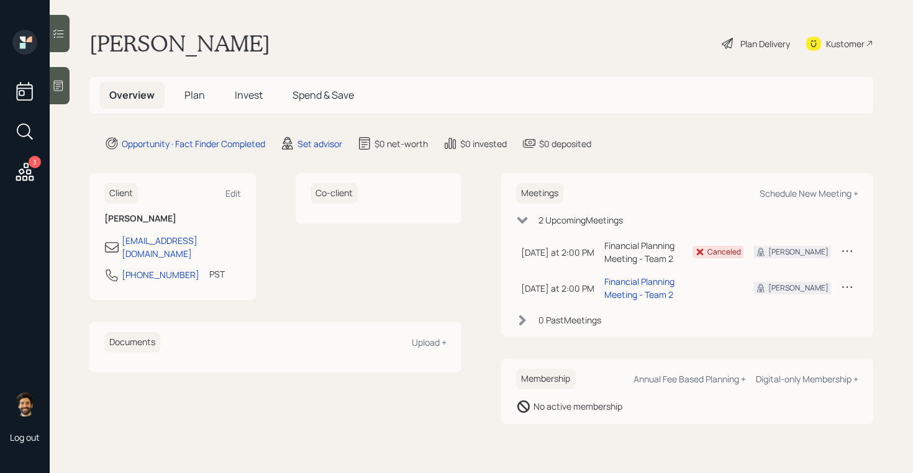 This screenshot has width=913, height=473. Describe the element at coordinates (132, 95) in the screenshot. I see `span: Overview` at that location.